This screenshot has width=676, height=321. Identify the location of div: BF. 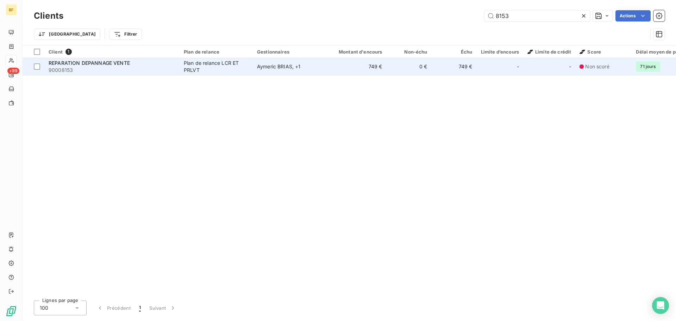
(11, 10).